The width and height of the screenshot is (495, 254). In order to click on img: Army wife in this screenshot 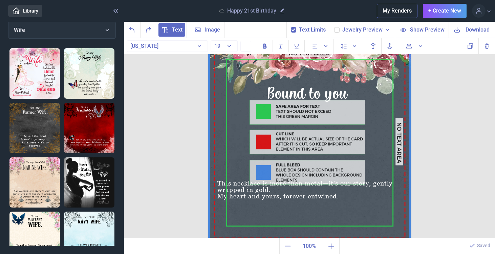, I will do `click(89, 73)`.